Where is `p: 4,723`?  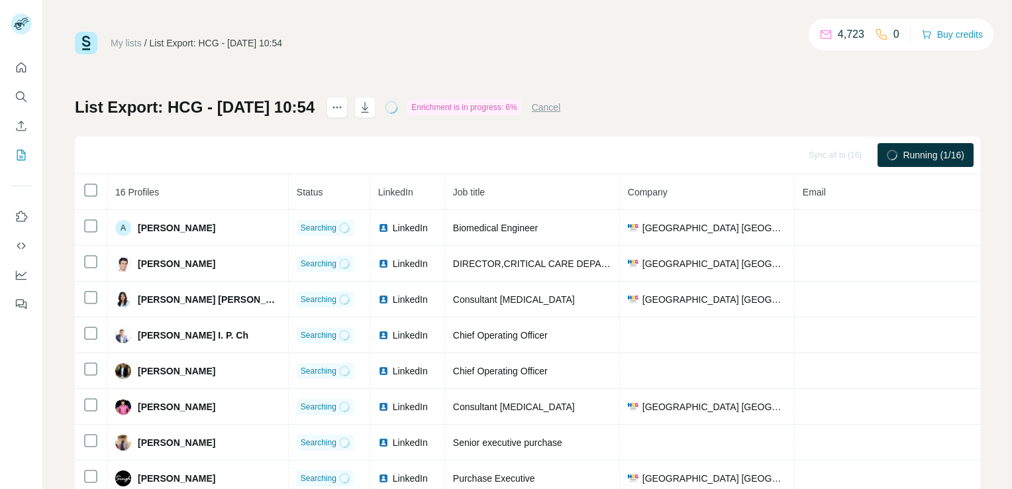
p: 4,723 is located at coordinates (851, 34).